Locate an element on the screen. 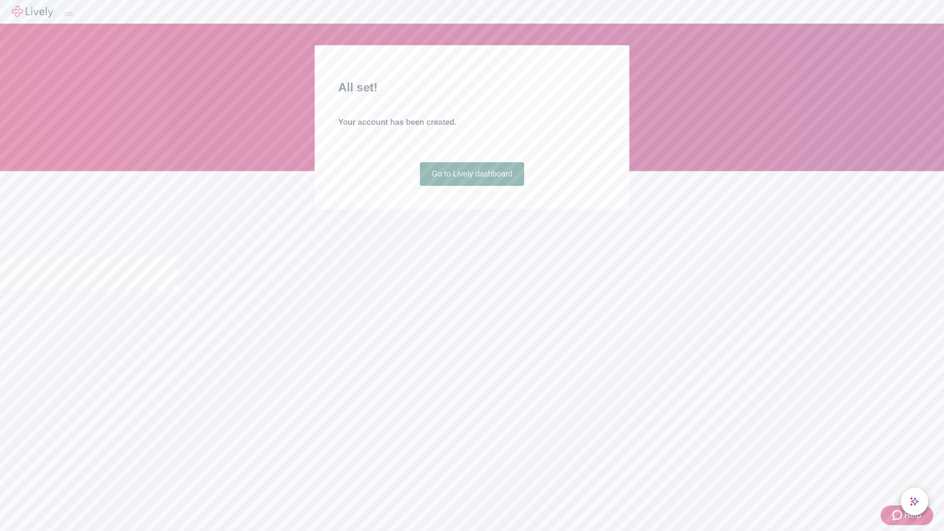 The width and height of the screenshot is (944, 531). button: Zendesk support iconHelp is located at coordinates (907, 515).